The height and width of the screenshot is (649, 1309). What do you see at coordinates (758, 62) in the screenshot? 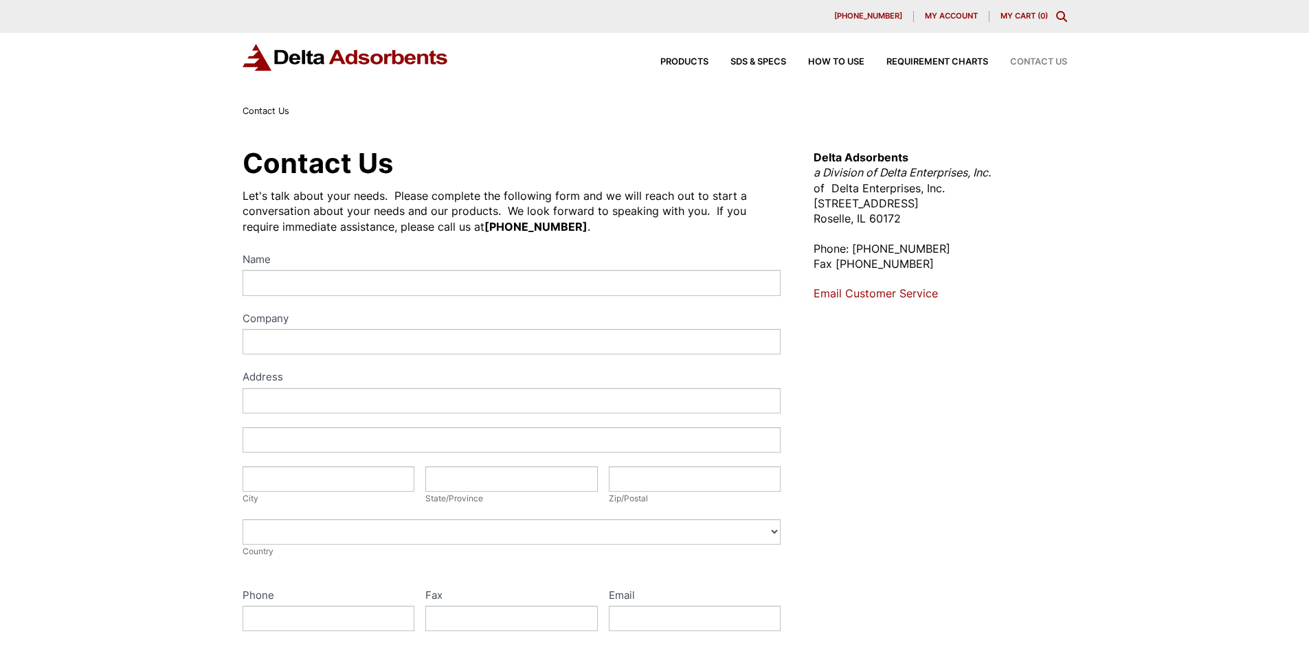
I see `span: SDS & SPECS` at bounding box center [758, 62].